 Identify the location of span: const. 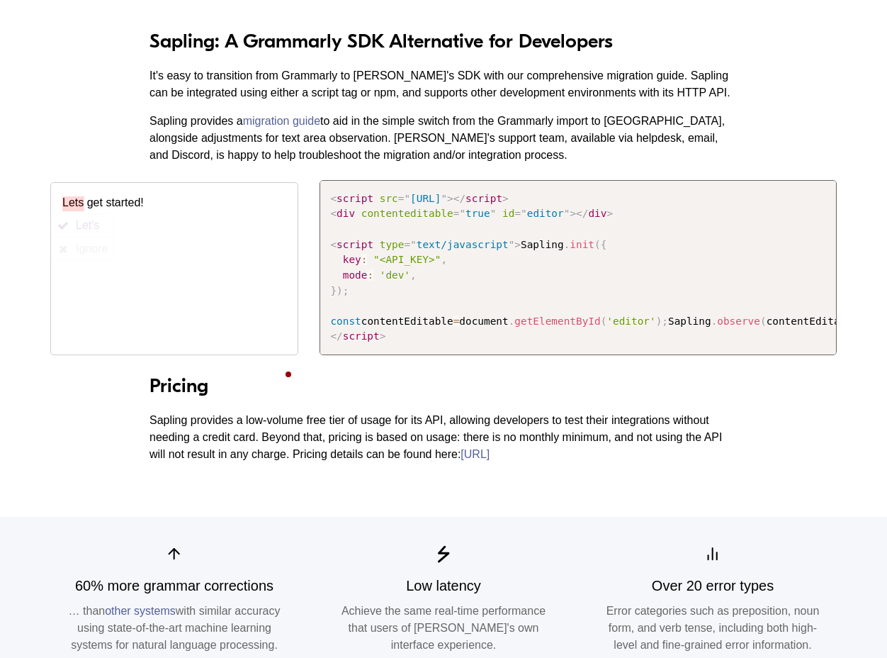
(345, 321).